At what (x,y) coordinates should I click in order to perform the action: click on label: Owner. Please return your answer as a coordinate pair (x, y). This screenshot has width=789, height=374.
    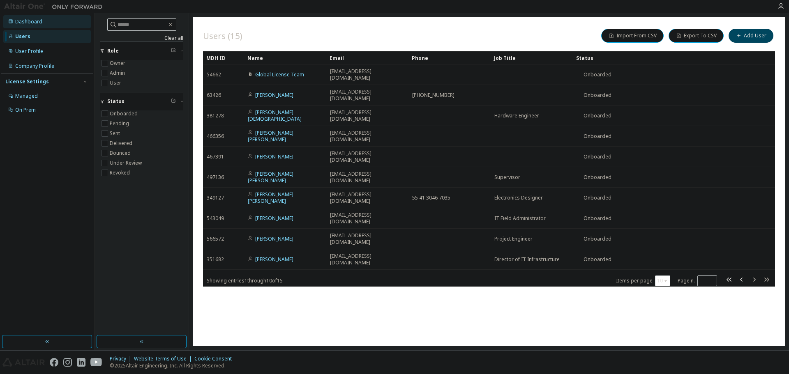
    Looking at the image, I should click on (118, 63).